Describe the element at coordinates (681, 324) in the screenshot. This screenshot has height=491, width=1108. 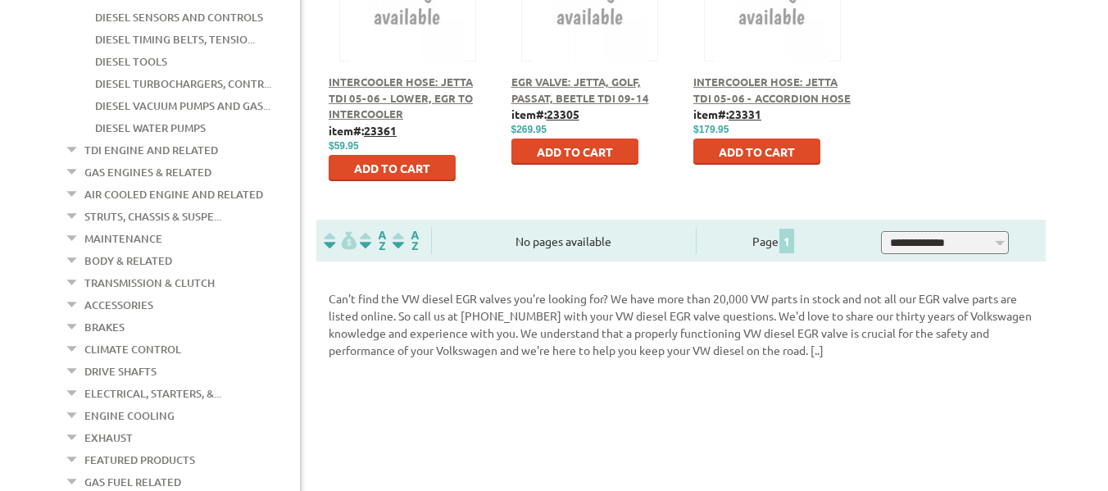
I see `p: Can't find the VW diesel EGR valves you're looking for? We have more than 20,000 VW parts in stoc...` at that location.